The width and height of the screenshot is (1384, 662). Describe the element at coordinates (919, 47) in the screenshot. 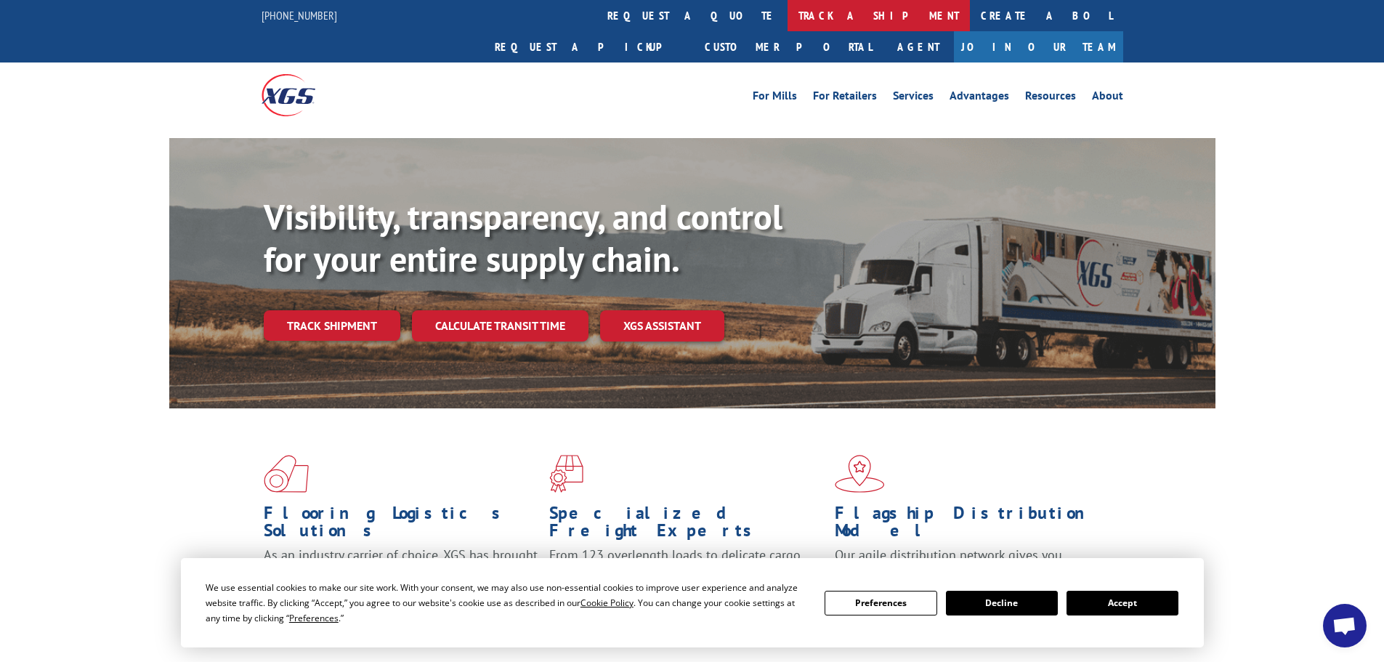

I see `a: Agent` at that location.